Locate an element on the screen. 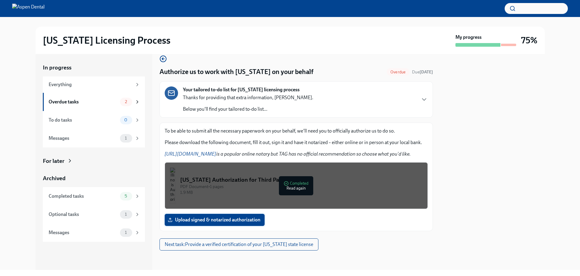  span: 2 is located at coordinates (126, 102).